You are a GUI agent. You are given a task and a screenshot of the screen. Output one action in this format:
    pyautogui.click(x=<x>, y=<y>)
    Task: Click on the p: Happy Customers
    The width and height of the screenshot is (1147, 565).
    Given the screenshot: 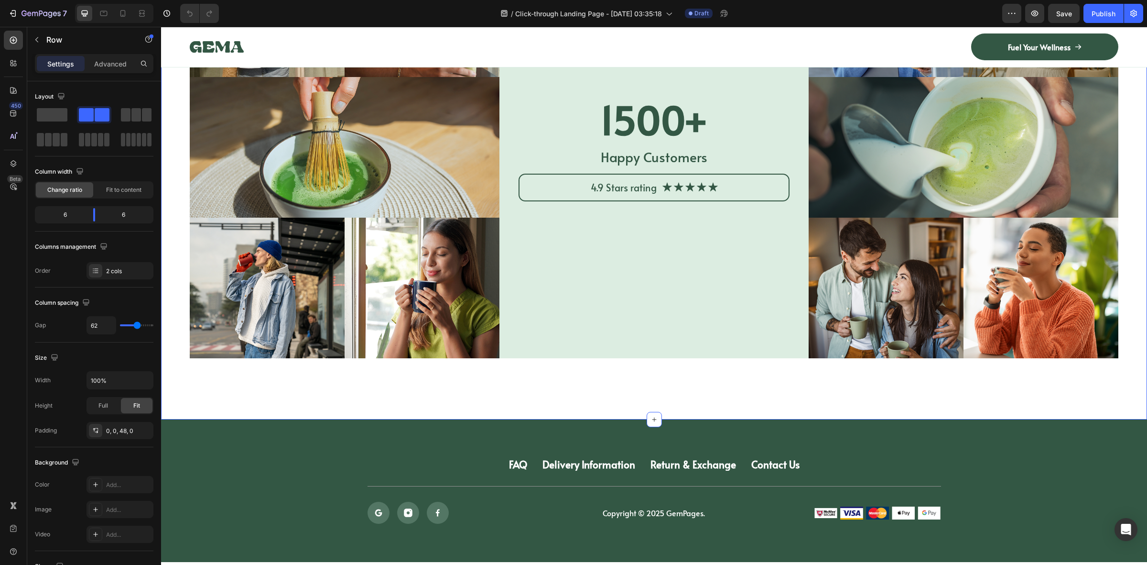 What is the action you would take?
    pyautogui.click(x=493, y=130)
    